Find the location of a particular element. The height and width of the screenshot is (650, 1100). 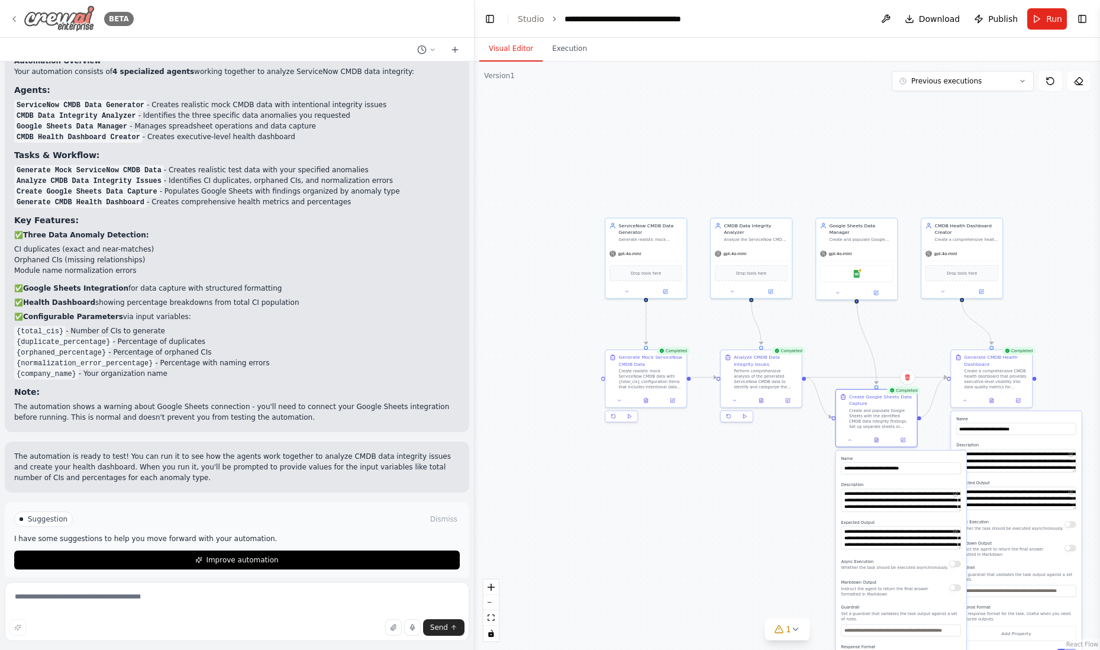

p: I have some suggestions to help you move forward with your automation. is located at coordinates (237, 538).